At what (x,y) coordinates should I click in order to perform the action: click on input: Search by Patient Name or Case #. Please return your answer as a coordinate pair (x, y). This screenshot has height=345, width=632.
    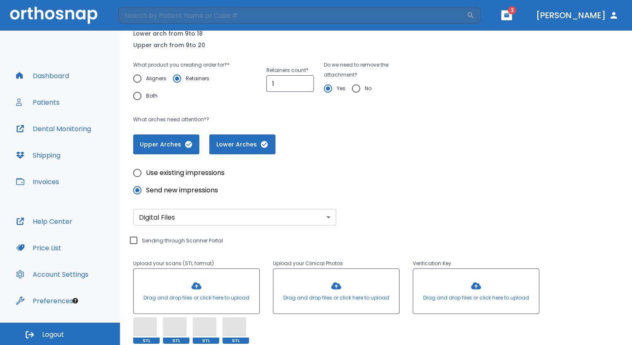
    Looking at the image, I should click on (292, 15).